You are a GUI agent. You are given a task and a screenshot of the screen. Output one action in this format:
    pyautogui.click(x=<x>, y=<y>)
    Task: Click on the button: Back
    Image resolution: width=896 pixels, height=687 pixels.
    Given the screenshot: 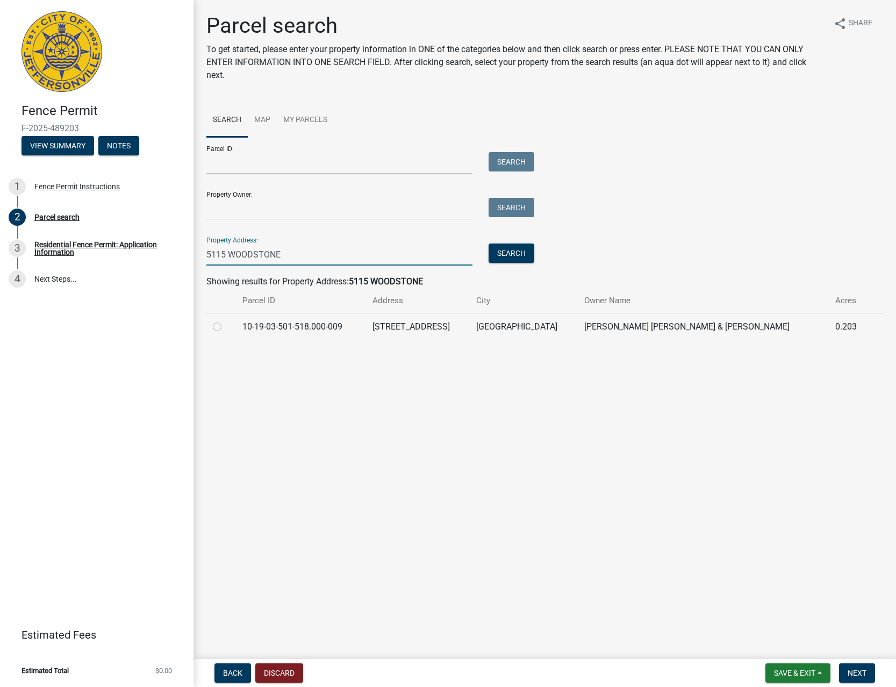 What is the action you would take?
    pyautogui.click(x=233, y=673)
    